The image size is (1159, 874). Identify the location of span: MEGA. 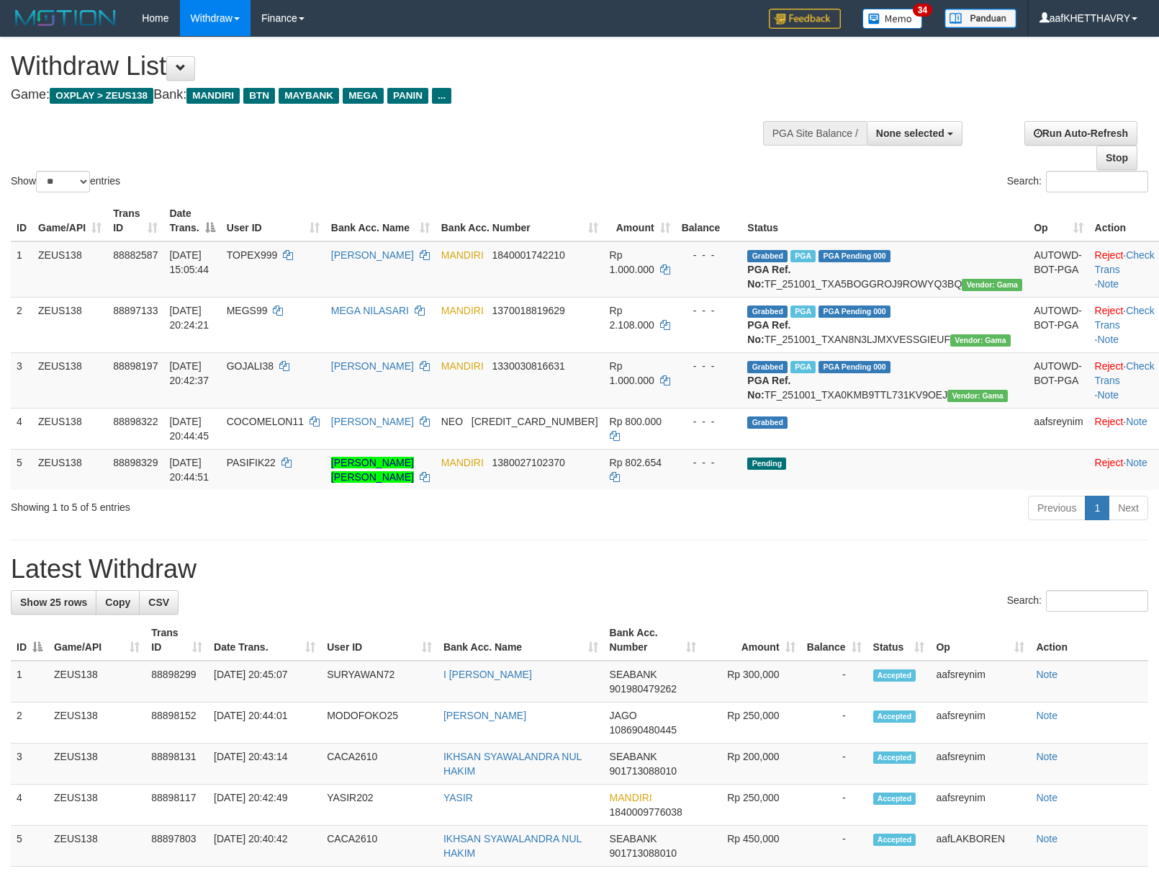
(363, 96).